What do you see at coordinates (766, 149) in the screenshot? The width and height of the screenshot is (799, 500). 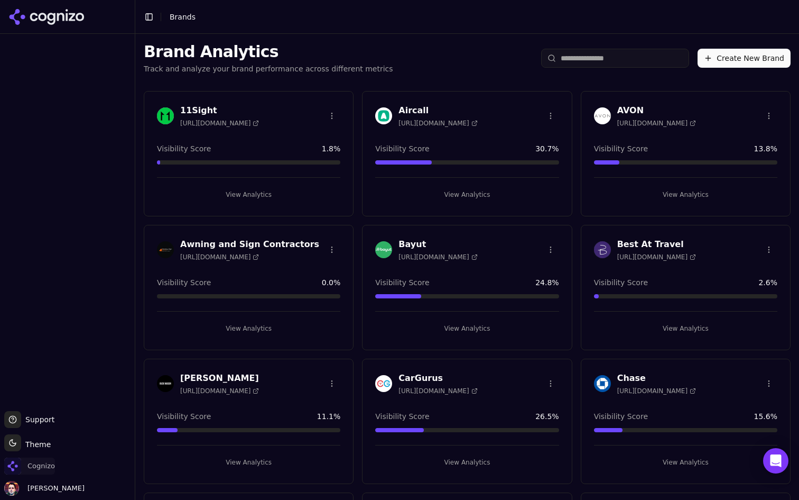 I see `span: 13.8 %` at bounding box center [766, 149].